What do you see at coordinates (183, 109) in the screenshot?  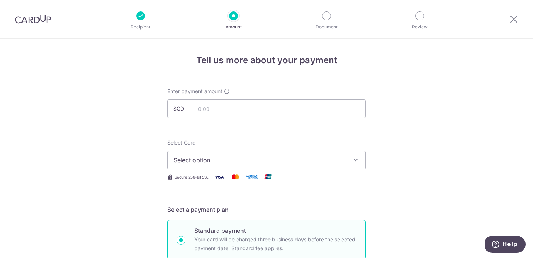 I see `span: SGD` at bounding box center [183, 109].